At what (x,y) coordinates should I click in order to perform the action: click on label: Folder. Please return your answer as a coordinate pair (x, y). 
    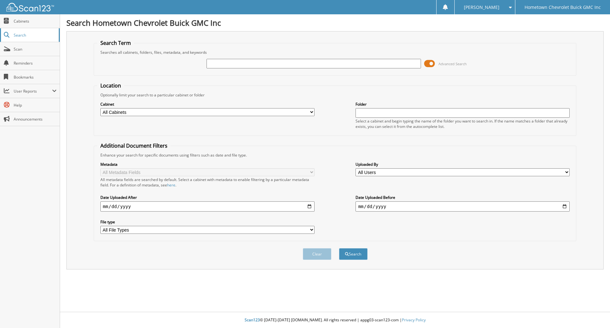
    Looking at the image, I should click on (463, 104).